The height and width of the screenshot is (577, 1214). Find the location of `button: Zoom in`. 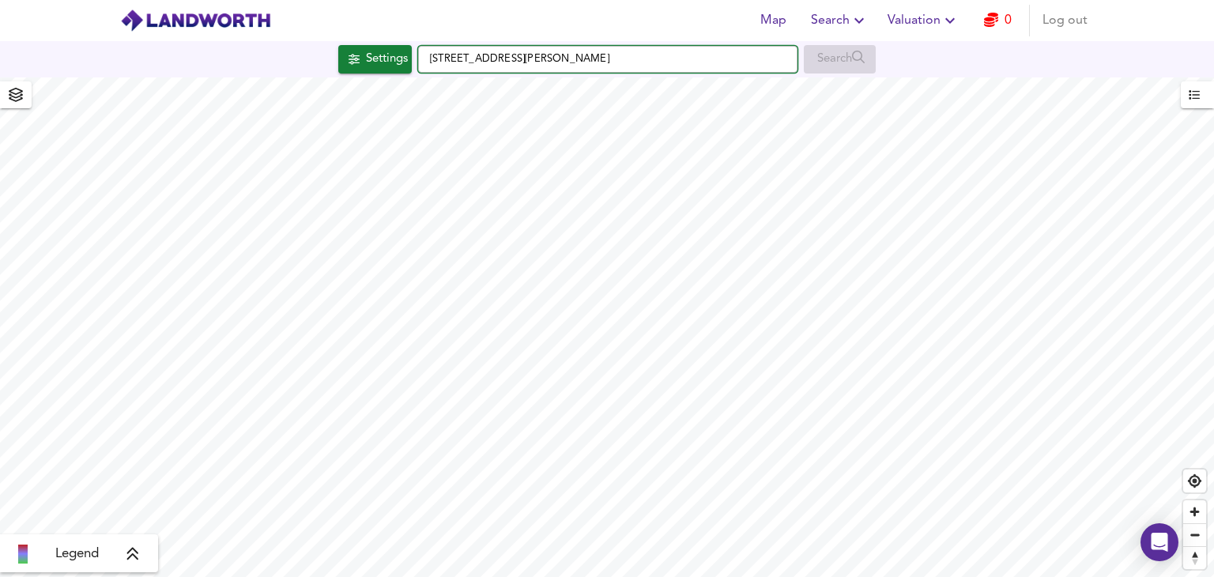

button: Zoom in is located at coordinates (1194, 511).